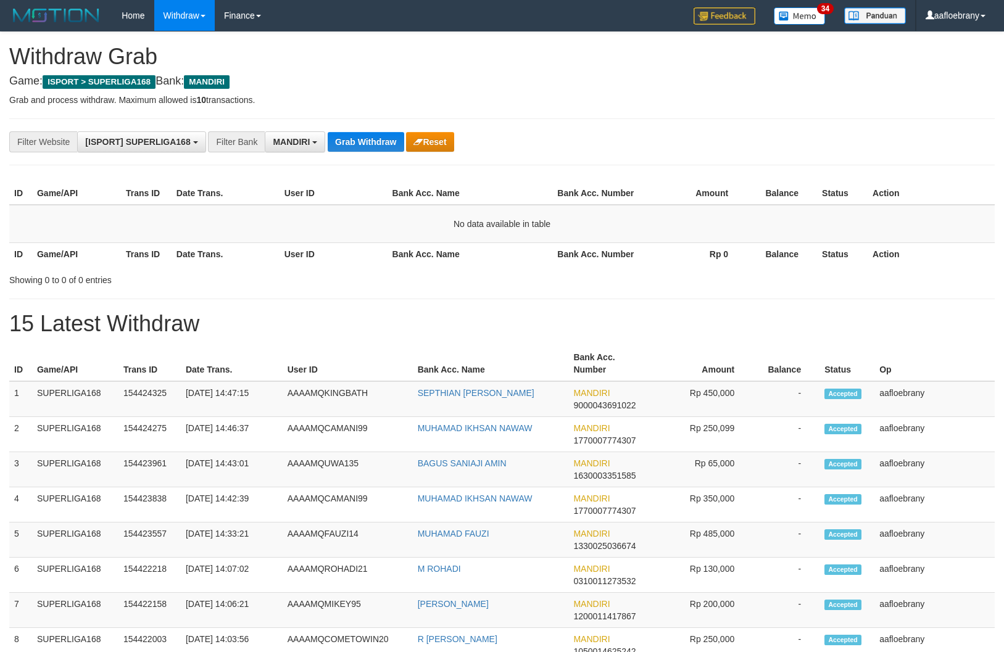 This screenshot has height=652, width=1004. I want to click on td: AAAAMQKINGBATH, so click(347, 399).